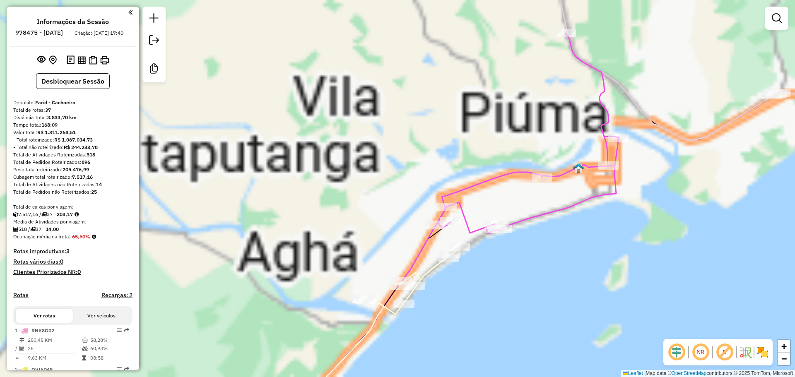 This screenshot has height=377, width=795. I want to click on td: 9,63 KM, so click(54, 358).